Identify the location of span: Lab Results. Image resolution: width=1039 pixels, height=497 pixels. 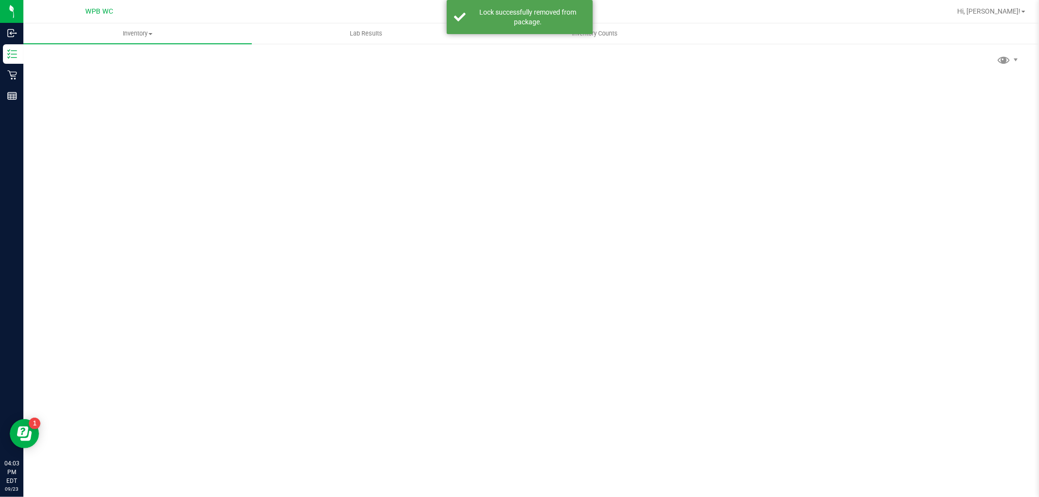
(366, 34).